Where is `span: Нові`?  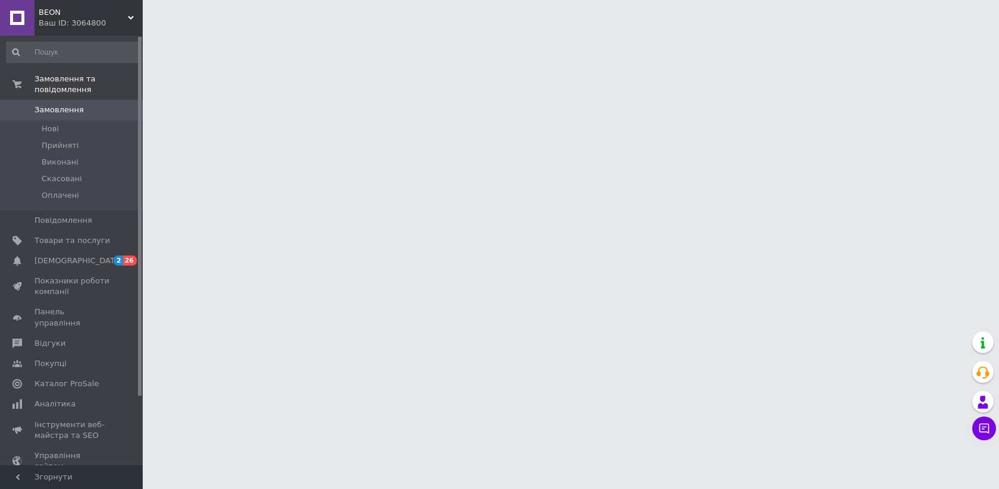
span: Нові is located at coordinates (50, 129).